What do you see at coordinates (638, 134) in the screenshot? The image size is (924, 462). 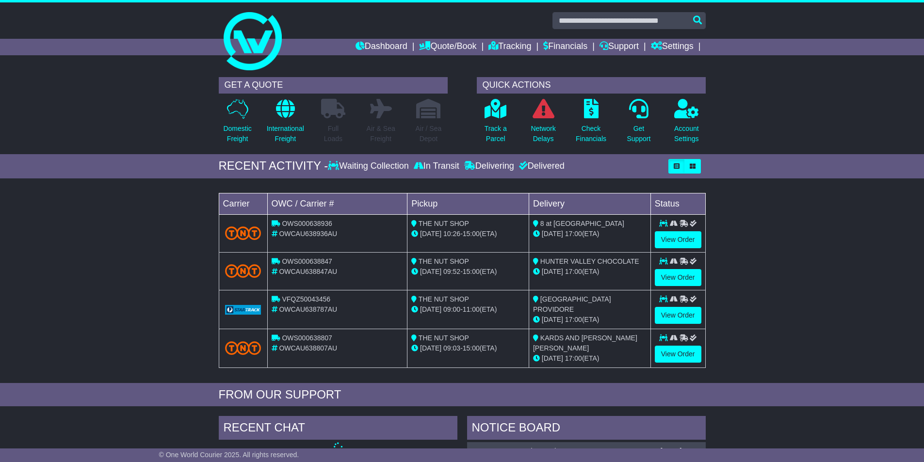 I see `p: Get Support` at bounding box center [638, 134].